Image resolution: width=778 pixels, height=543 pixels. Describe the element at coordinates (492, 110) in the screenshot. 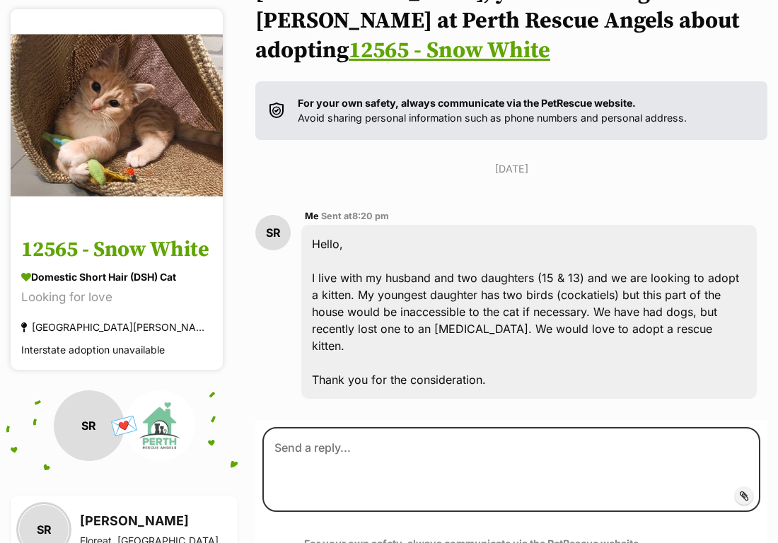

I see `p: Avoid sharing personal information such as phone numbers and personal address.` at that location.